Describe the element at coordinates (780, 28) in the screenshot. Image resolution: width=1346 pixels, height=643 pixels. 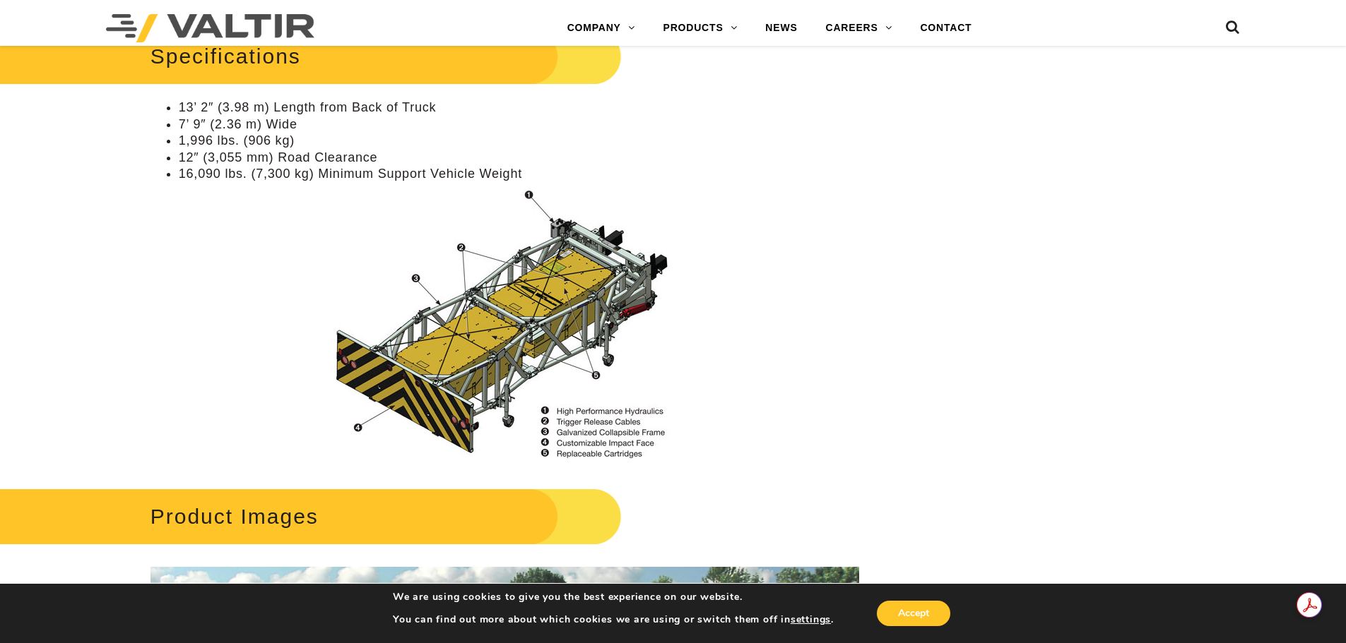
I see `a: NEWS` at that location.